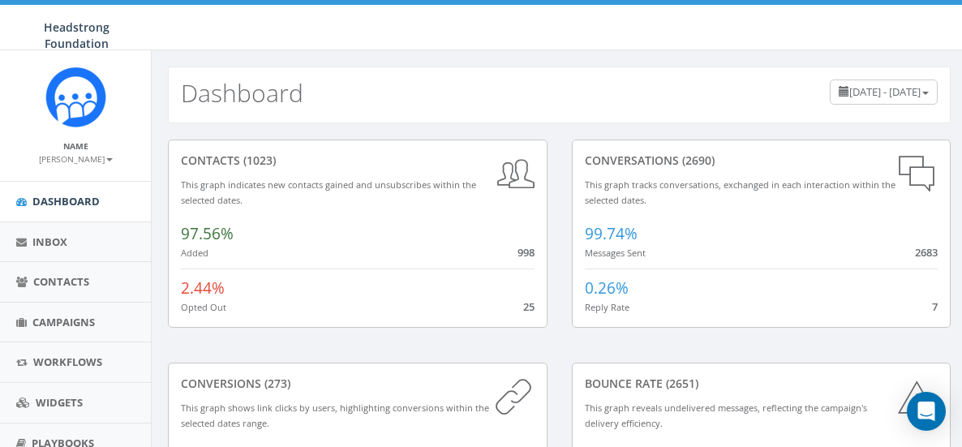 The width and height of the screenshot is (962, 447). What do you see at coordinates (726, 415) in the screenshot?
I see `small: This graph reveals undelivered messages, reflecting the campaign's delivery efficiency.` at bounding box center [726, 415].